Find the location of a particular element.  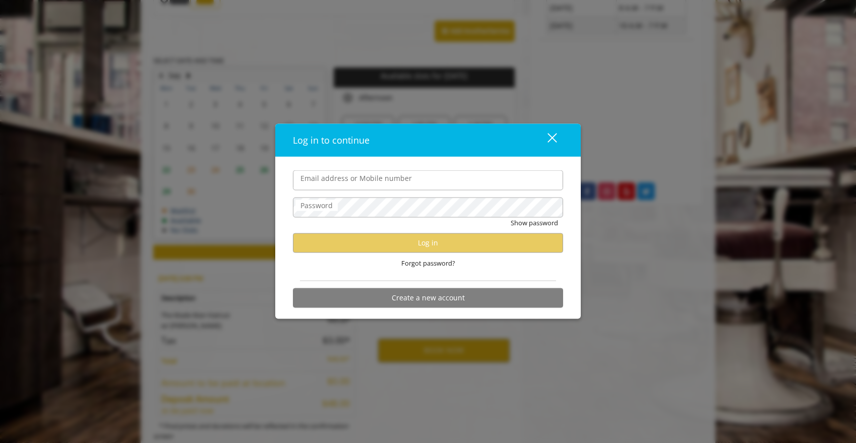

div: close dialog is located at coordinates (546, 140).